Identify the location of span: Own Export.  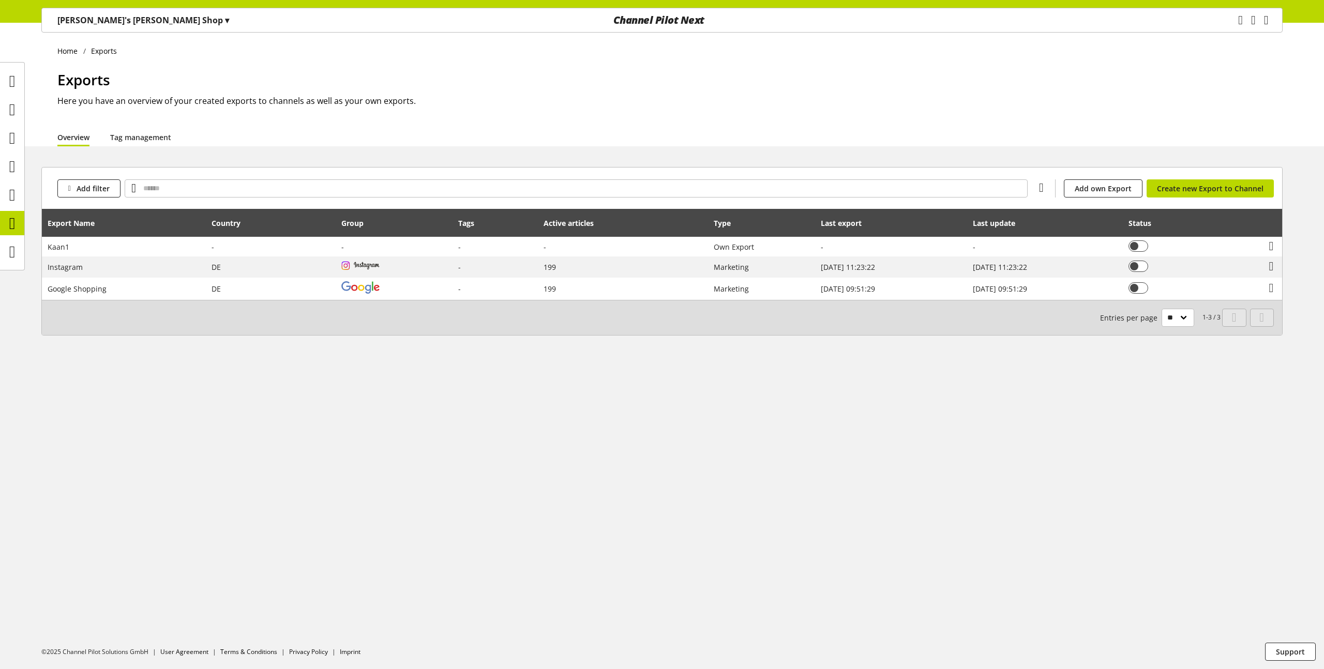
(734, 247).